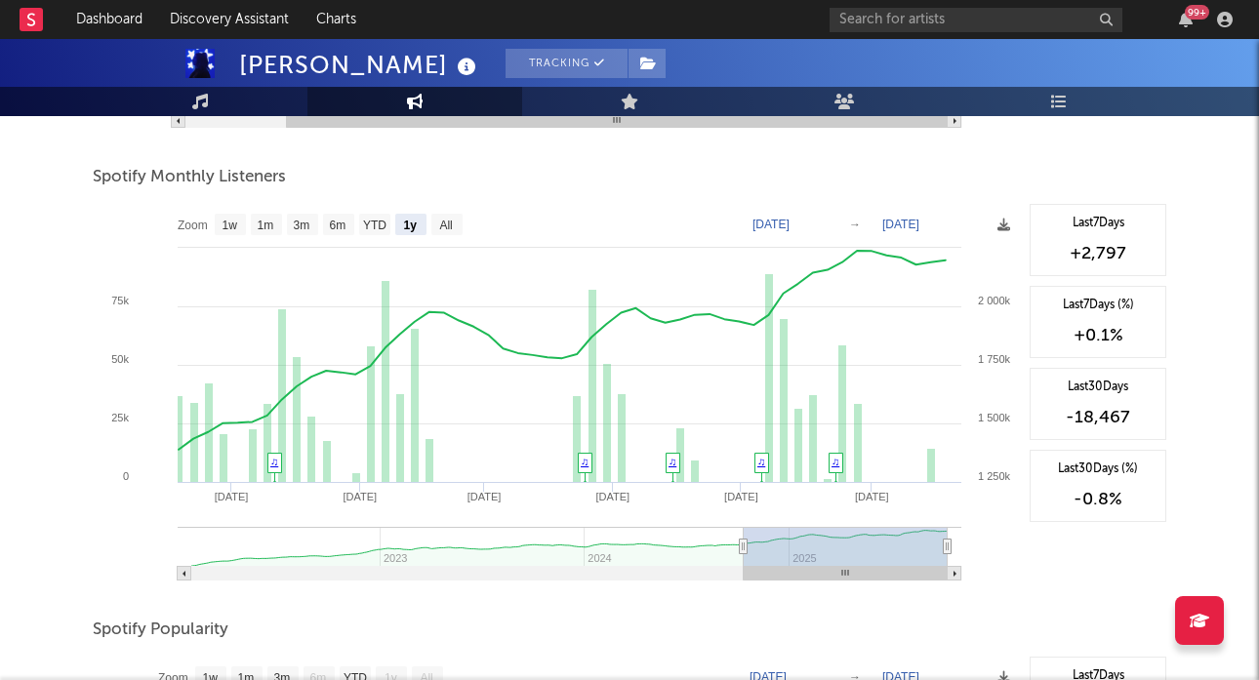 The height and width of the screenshot is (680, 1259). What do you see at coordinates (1098, 418) in the screenshot?
I see `div: -18,467` at bounding box center [1098, 418].